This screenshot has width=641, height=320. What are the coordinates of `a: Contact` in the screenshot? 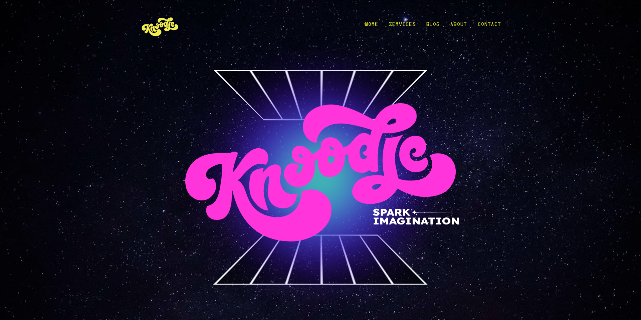 It's located at (489, 26).